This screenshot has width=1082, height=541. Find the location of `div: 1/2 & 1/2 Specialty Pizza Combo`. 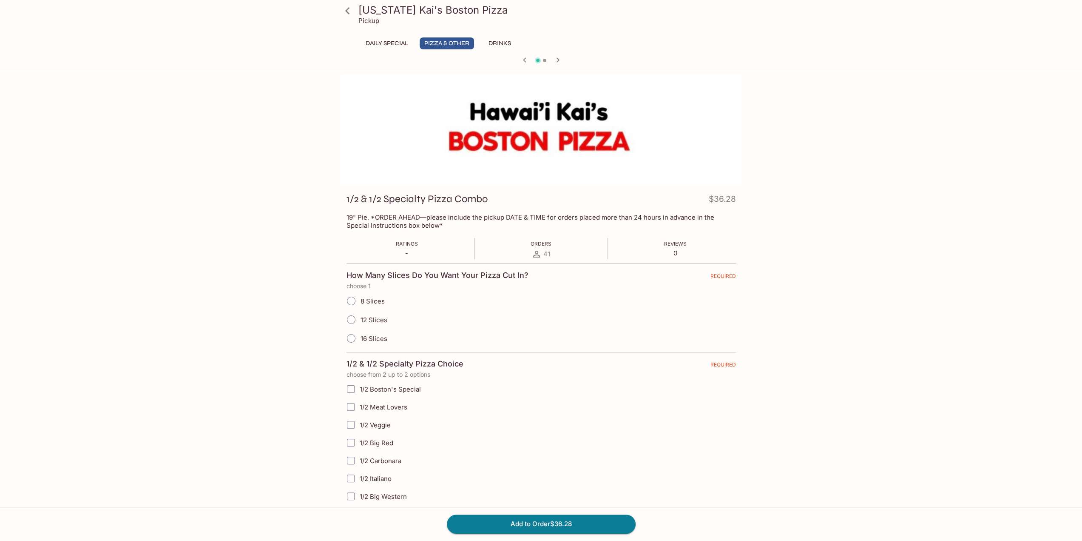

div: 1/2 & 1/2 Specialty Pizza Combo is located at coordinates (541, 130).